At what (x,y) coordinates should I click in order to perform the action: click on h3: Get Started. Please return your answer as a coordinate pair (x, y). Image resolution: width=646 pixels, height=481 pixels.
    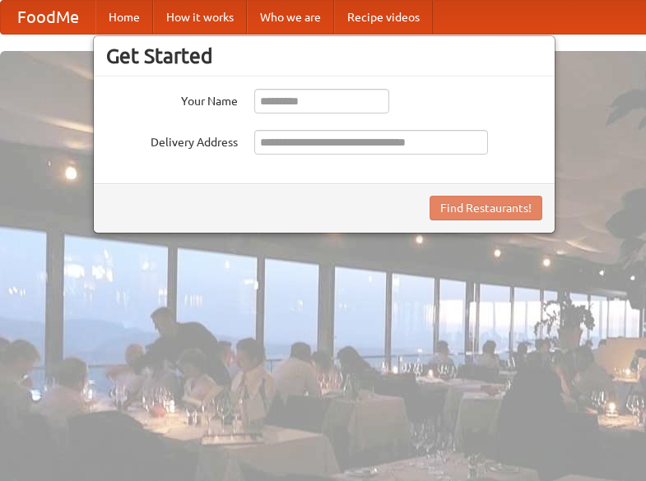
    Looking at the image, I should click on (324, 56).